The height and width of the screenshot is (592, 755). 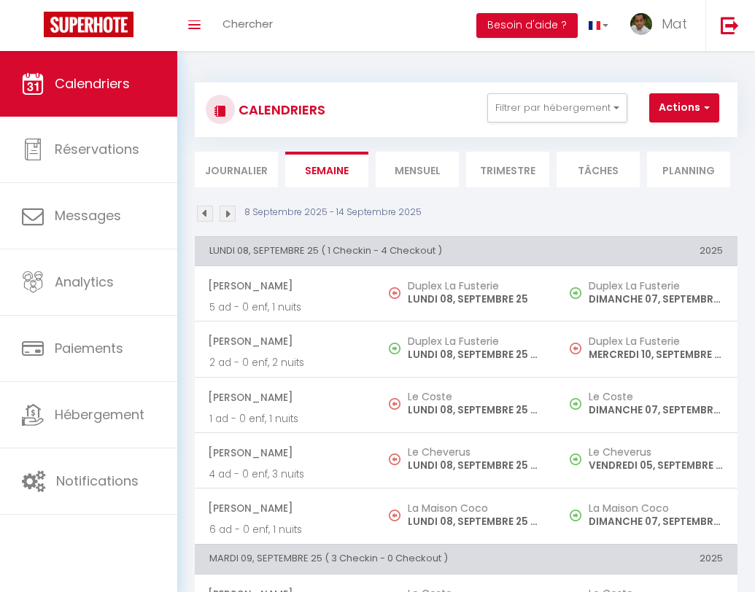 What do you see at coordinates (285, 419) in the screenshot?
I see `p: 1 ad - 0 enf, 1 nuits` at bounding box center [285, 419].